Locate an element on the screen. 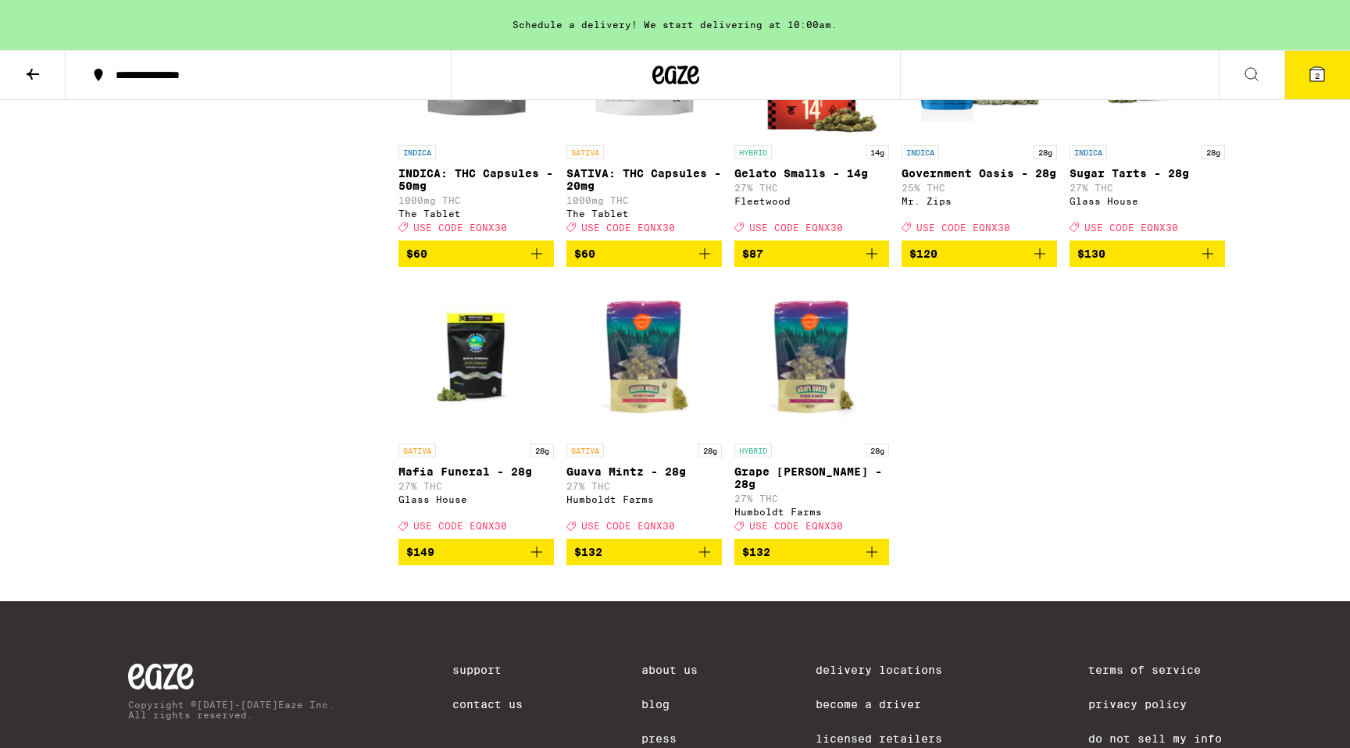 The width and height of the screenshot is (1350, 748). span: $130 is located at coordinates (1091, 254).